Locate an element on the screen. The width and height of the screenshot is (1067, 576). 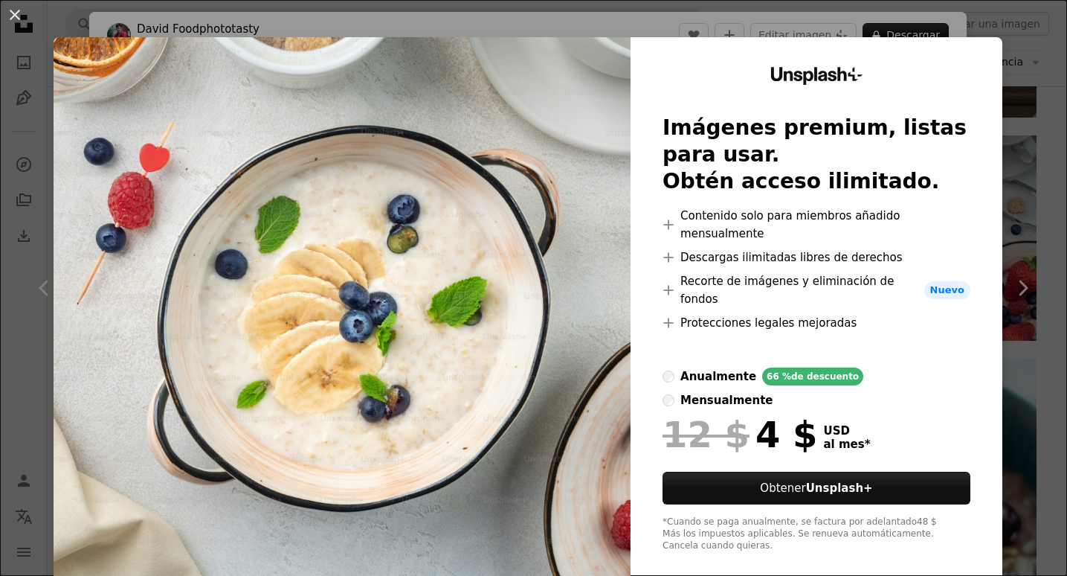
li: Recorte de imágenes y eliminación de fondos is located at coordinates (816, 290).